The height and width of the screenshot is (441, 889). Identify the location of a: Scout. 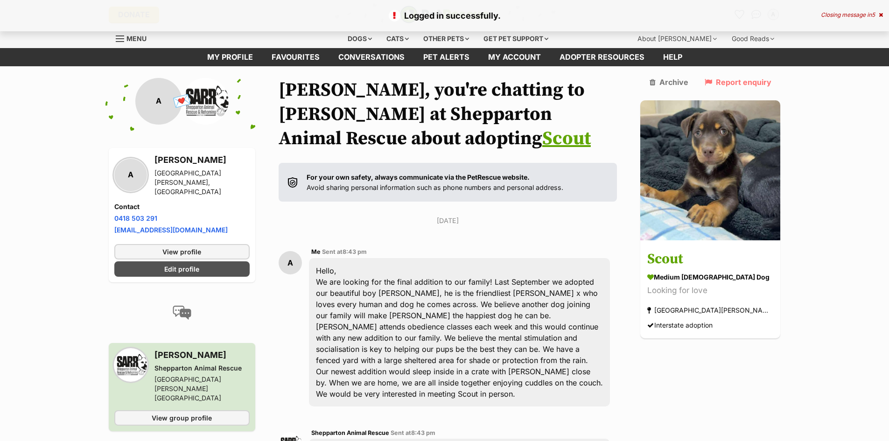
(567, 139).